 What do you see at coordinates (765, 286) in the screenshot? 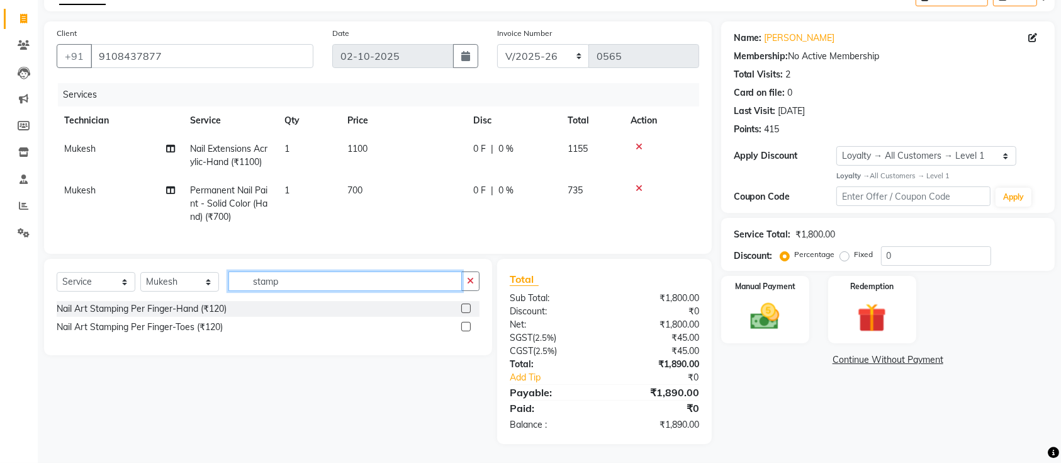
I see `label: Manual Payment` at bounding box center [765, 286].